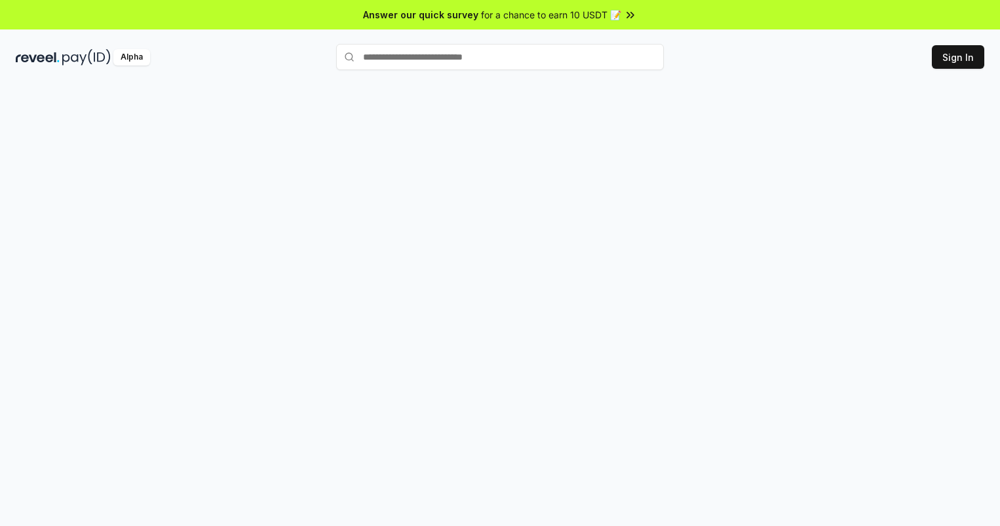 Image resolution: width=1000 pixels, height=526 pixels. What do you see at coordinates (551, 14) in the screenshot?
I see `span: for a chance to earn 10 USDT 📝` at bounding box center [551, 14].